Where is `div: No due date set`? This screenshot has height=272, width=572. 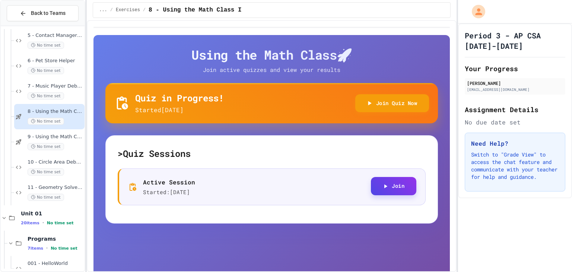 div: No due date set is located at coordinates (515, 122).